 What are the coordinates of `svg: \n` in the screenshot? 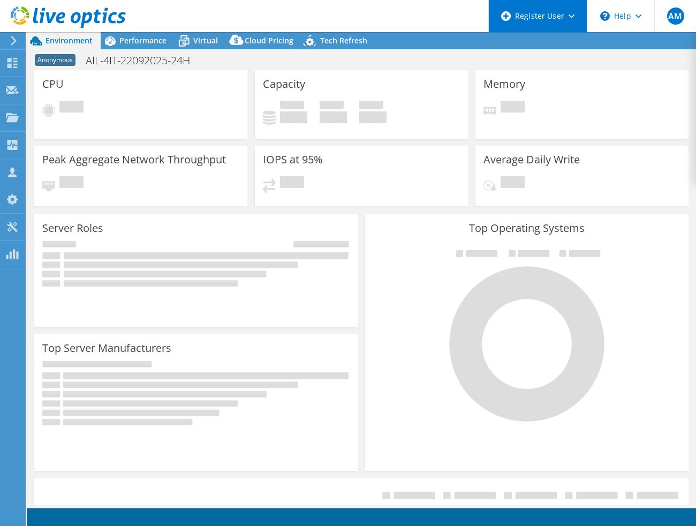 It's located at (605, 16).